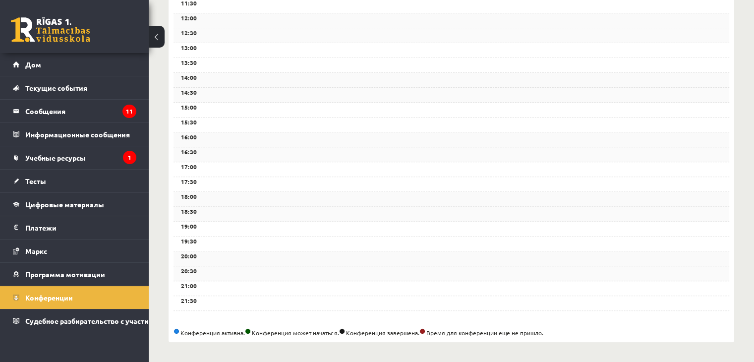 This screenshot has height=362, width=754. Describe the element at coordinates (36, 251) in the screenshot. I see `font: Маркс` at that location.